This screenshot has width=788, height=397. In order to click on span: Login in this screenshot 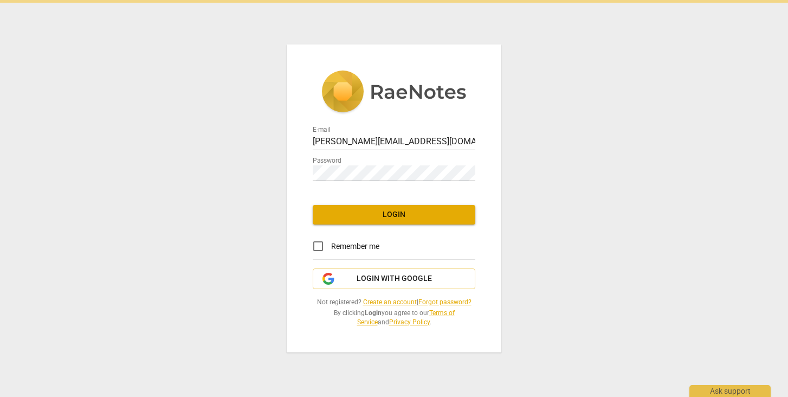, I will do `click(394, 215)`.